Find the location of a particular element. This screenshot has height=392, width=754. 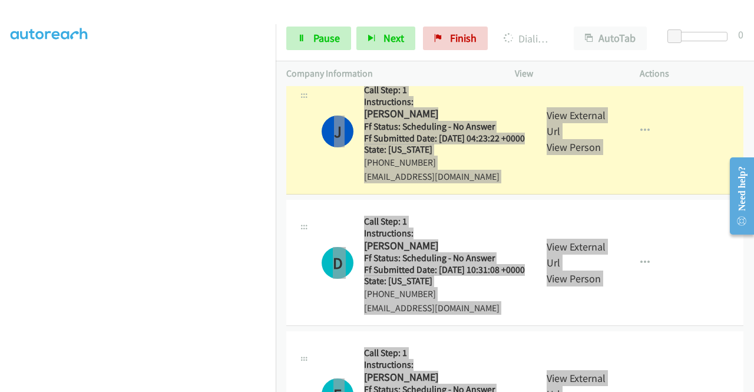

h1: J is located at coordinates (338, 131).